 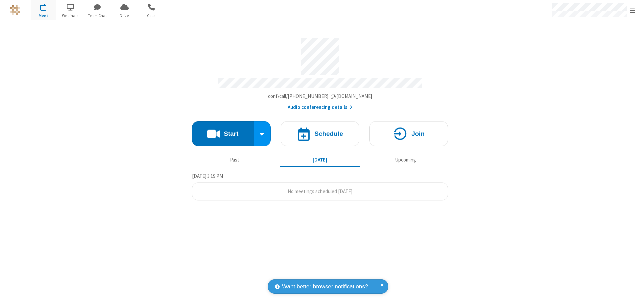 I want to click on span: Meet, so click(x=43, y=16).